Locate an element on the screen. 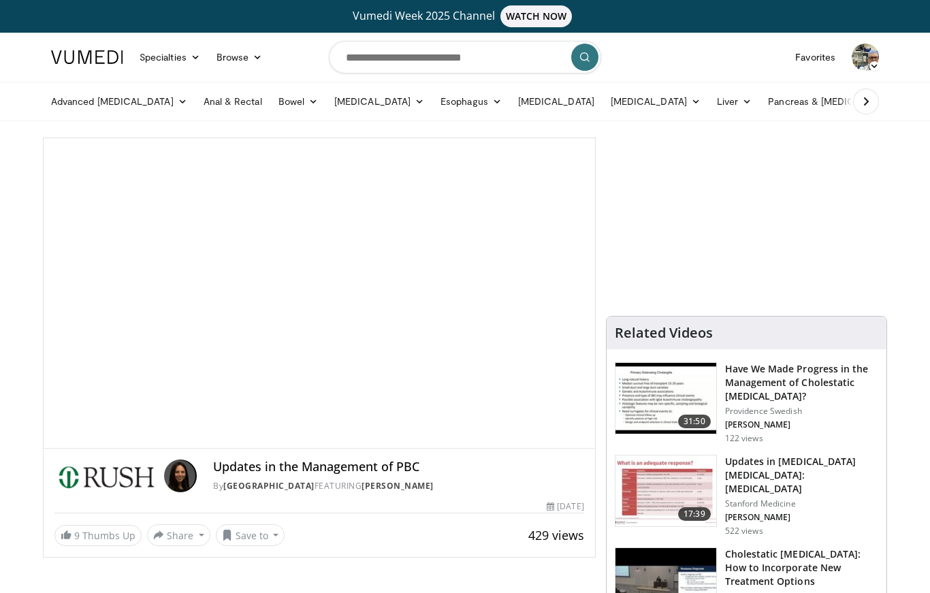 The image size is (930, 593). button: Share is located at coordinates (178, 535).